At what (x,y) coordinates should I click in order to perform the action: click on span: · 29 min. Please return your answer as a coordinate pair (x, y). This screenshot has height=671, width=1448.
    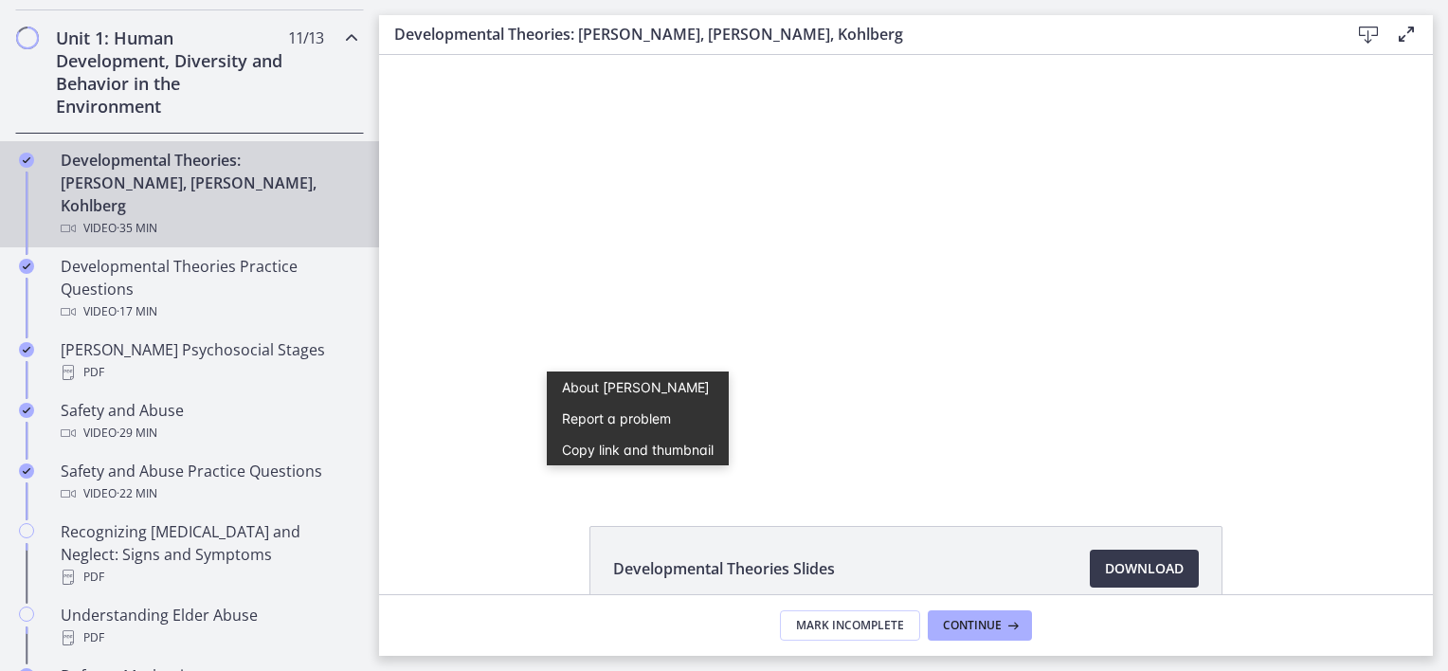
    Looking at the image, I should click on (137, 433).